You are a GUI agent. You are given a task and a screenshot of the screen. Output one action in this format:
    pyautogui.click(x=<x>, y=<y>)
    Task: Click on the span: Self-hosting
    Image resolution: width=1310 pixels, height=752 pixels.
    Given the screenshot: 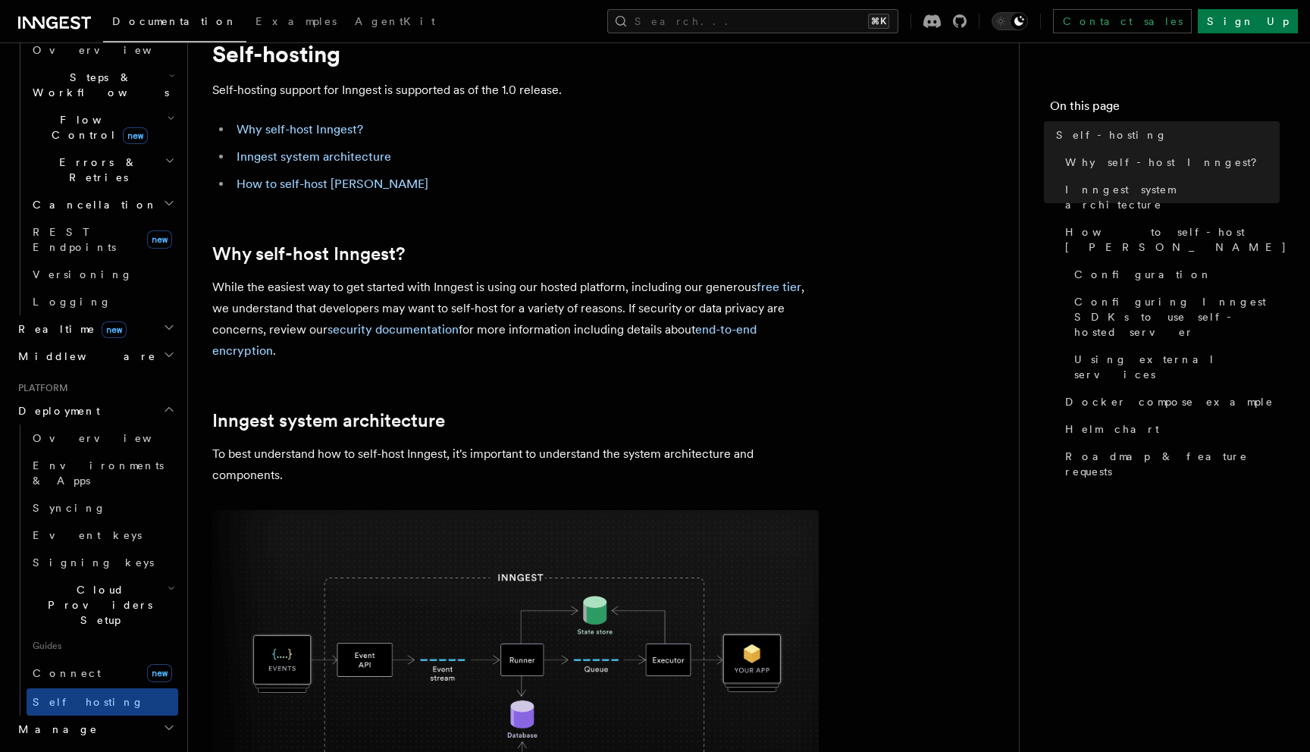 What is the action you would take?
    pyautogui.click(x=1112, y=135)
    